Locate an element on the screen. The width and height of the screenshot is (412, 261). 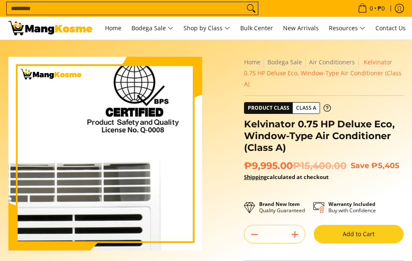
a: New Arrivals is located at coordinates (301, 28).